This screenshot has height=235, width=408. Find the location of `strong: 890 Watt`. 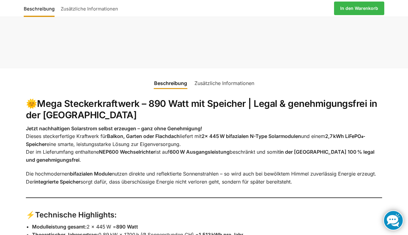

strong: 890 Watt is located at coordinates (127, 227).